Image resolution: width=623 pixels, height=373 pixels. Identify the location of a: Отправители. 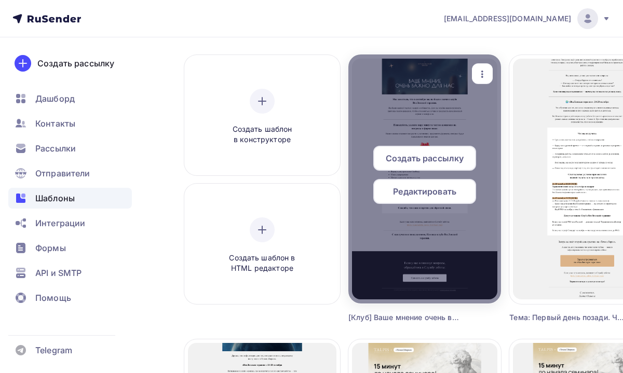
(70, 173).